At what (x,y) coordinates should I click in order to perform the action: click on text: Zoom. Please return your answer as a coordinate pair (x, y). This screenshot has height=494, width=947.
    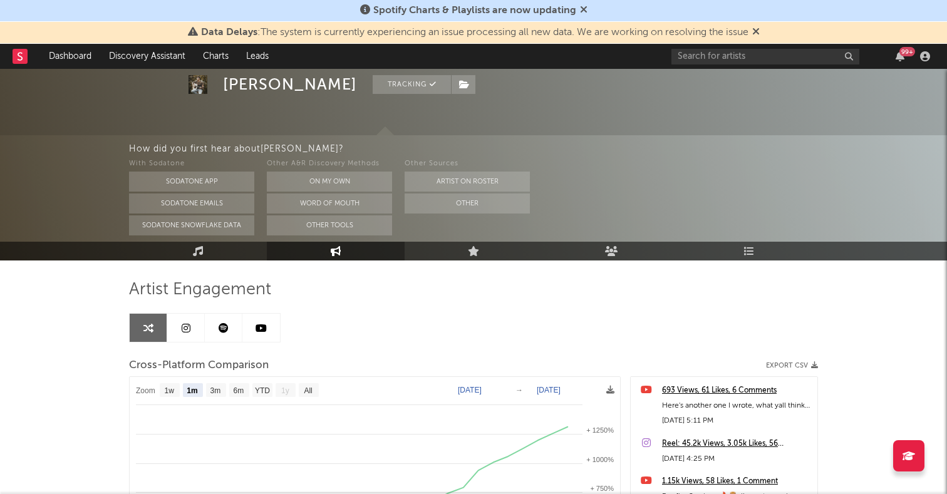
    Looking at the image, I should click on (145, 391).